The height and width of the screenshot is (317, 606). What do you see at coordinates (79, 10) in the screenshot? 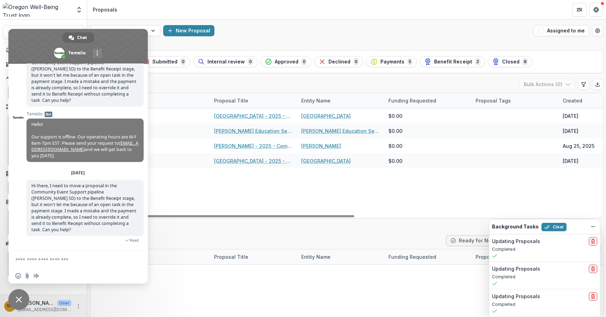
I see `button: Open entity switcher` at bounding box center [79, 10].